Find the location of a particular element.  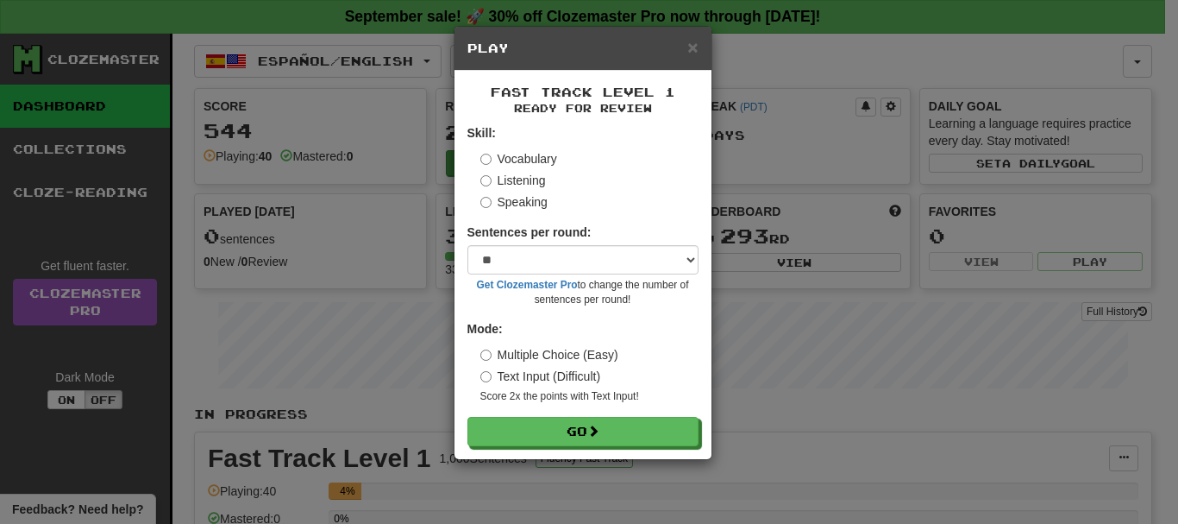

input: Text Input (Difficult) is located at coordinates (486, 376).